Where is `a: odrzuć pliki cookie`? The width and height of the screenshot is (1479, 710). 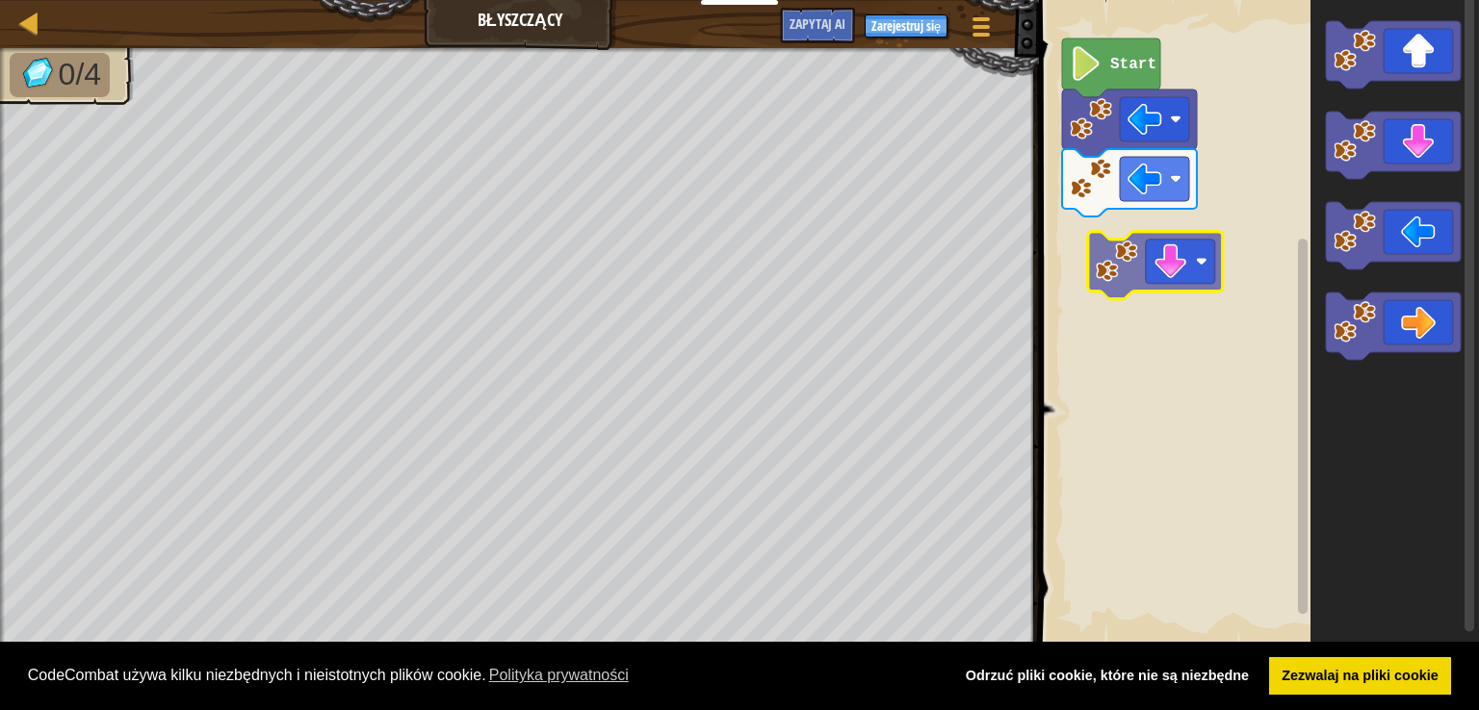
a: odrzuć pliki cookie is located at coordinates (1106, 677).